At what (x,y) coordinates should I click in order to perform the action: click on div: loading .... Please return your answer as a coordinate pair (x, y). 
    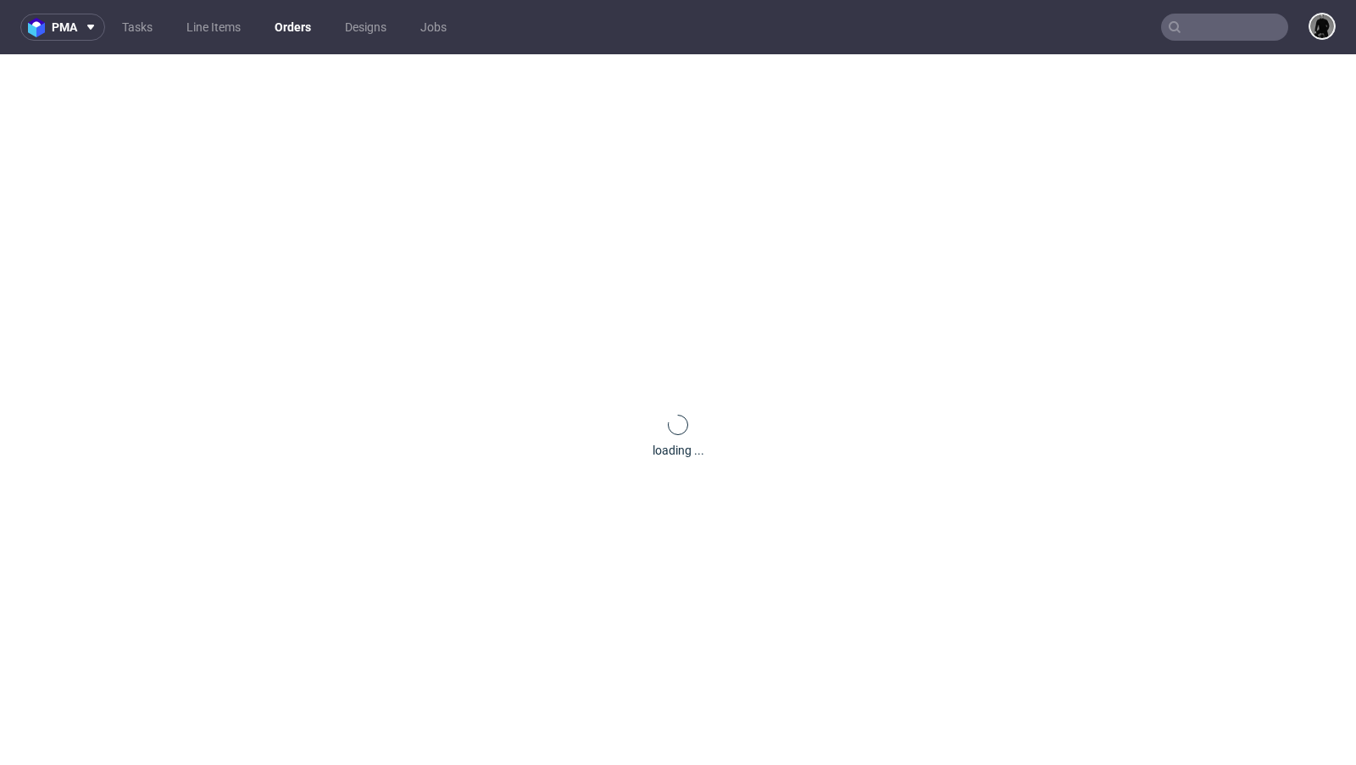
    Looking at the image, I should click on (678, 450).